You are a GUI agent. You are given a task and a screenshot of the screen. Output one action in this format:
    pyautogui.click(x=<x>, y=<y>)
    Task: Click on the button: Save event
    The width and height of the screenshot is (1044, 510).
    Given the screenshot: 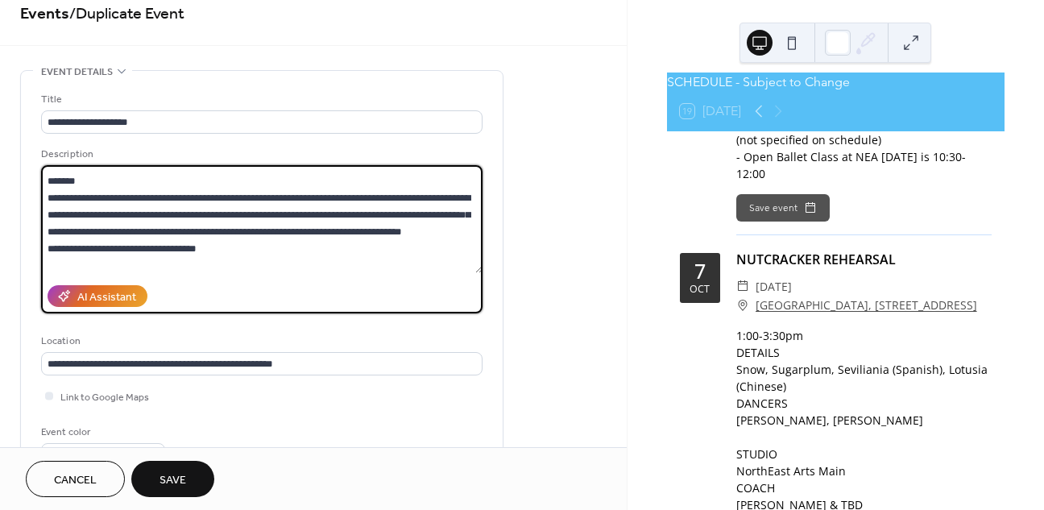 What is the action you would take?
    pyautogui.click(x=783, y=208)
    